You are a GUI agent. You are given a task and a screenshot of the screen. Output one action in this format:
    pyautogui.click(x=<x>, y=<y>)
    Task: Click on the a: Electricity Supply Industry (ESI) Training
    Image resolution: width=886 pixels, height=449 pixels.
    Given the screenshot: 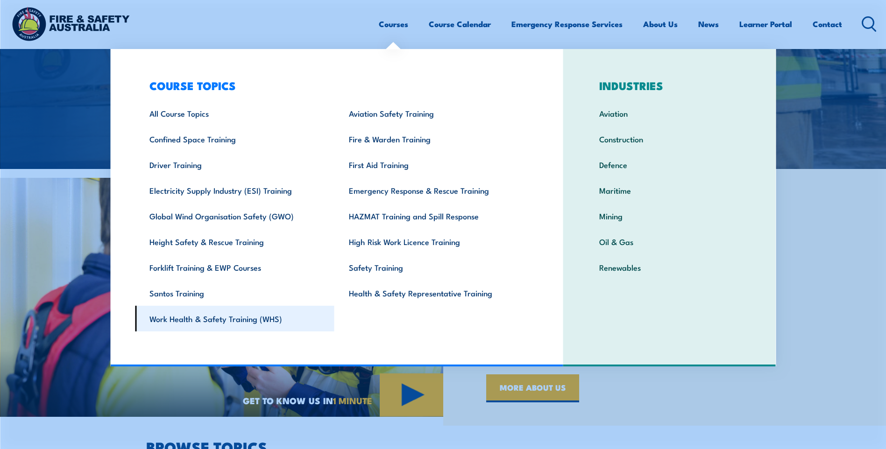 What is the action you would take?
    pyautogui.click(x=235, y=190)
    